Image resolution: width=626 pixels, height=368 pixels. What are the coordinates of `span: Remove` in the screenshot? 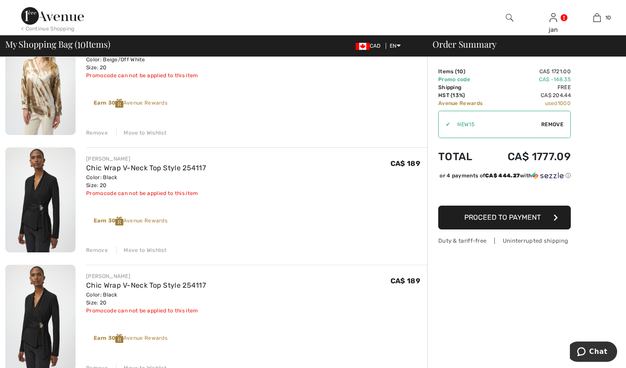 It's located at (552, 125).